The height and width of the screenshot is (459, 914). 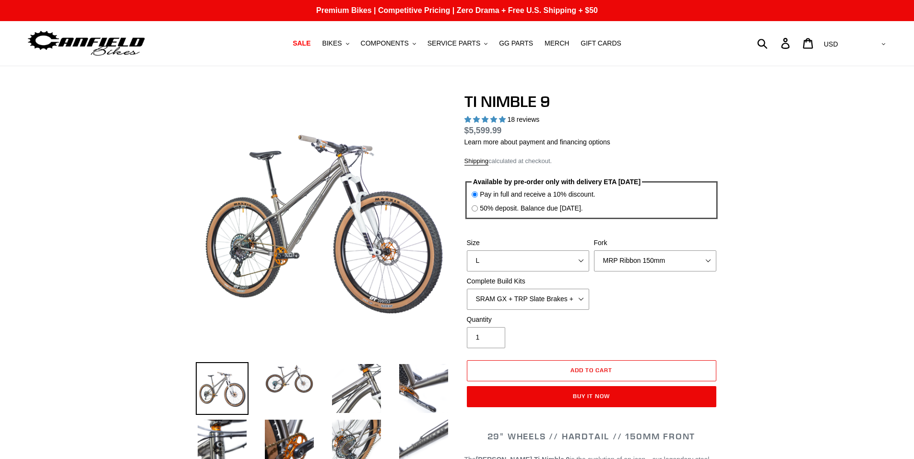 What do you see at coordinates (592, 102) in the screenshot?
I see `h1: TI NIMBLE 9` at bounding box center [592, 102].